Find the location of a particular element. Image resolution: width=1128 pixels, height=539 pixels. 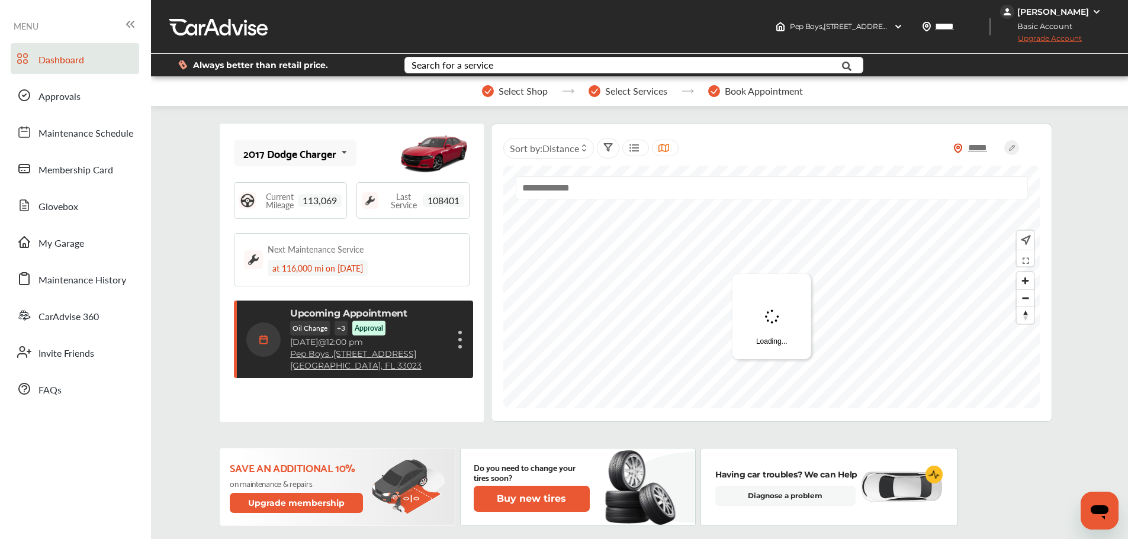

span: MENU is located at coordinates (26, 26).